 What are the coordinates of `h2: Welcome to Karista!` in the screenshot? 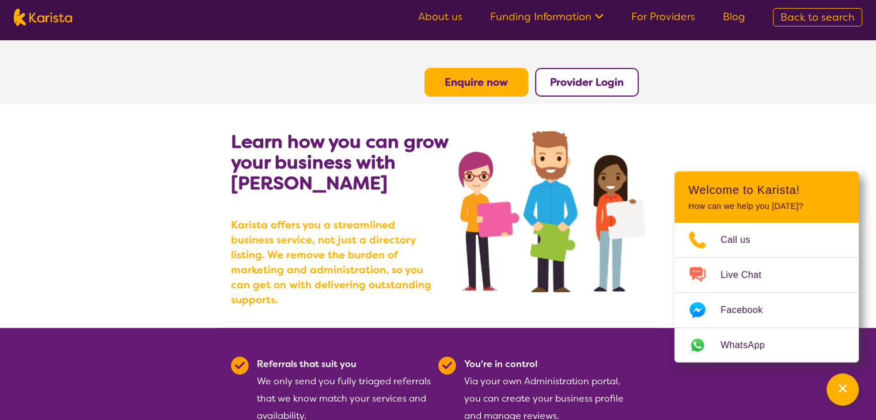 It's located at (767, 190).